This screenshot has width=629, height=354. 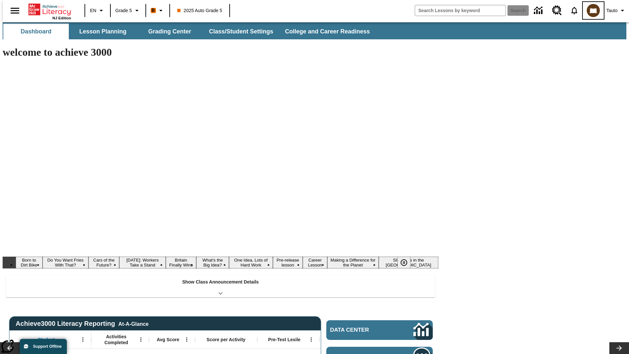 What do you see at coordinates (284, 340) in the screenshot?
I see `span: Pre-Test Lexile` at bounding box center [284, 340].